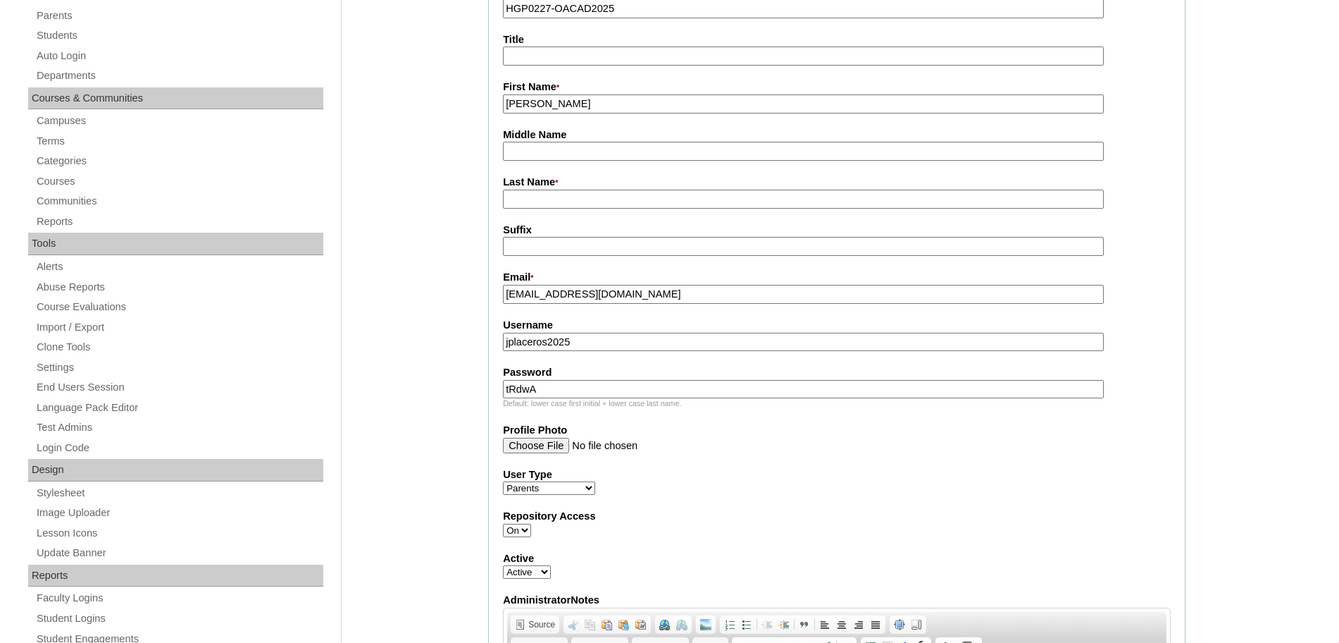 This screenshot has height=643, width=1339. What do you see at coordinates (179, 56) in the screenshot?
I see `a: Auto Login` at bounding box center [179, 56].